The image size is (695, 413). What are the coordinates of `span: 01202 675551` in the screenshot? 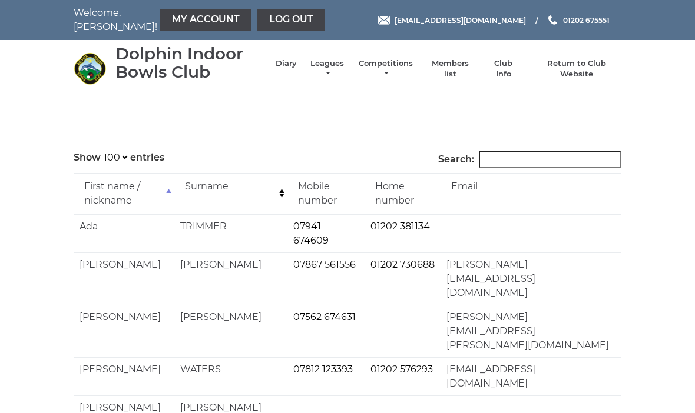 It's located at (586, 19).